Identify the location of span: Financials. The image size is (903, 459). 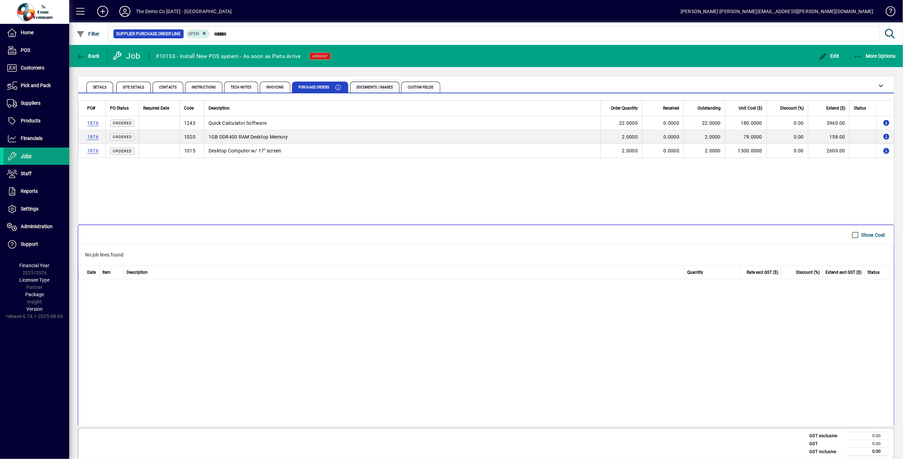
(31, 138).